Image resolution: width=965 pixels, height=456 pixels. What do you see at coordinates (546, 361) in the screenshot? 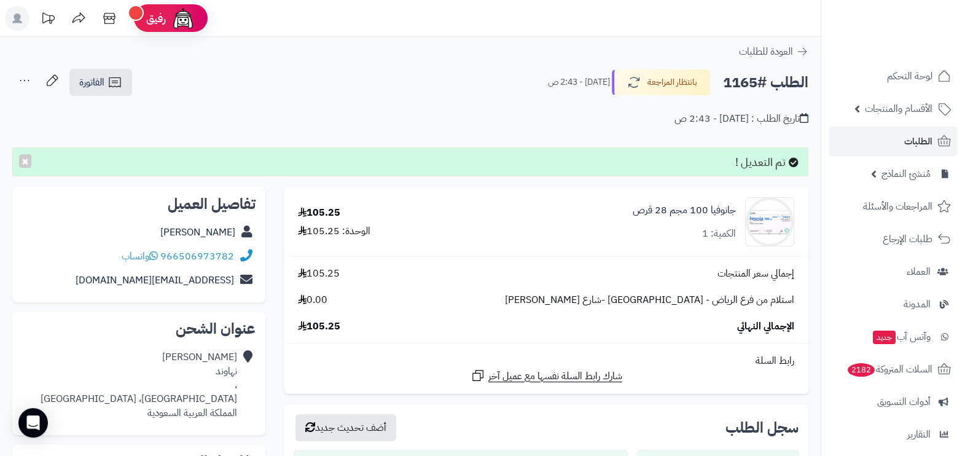
I see `div: رابط السلة` at bounding box center [546, 361].